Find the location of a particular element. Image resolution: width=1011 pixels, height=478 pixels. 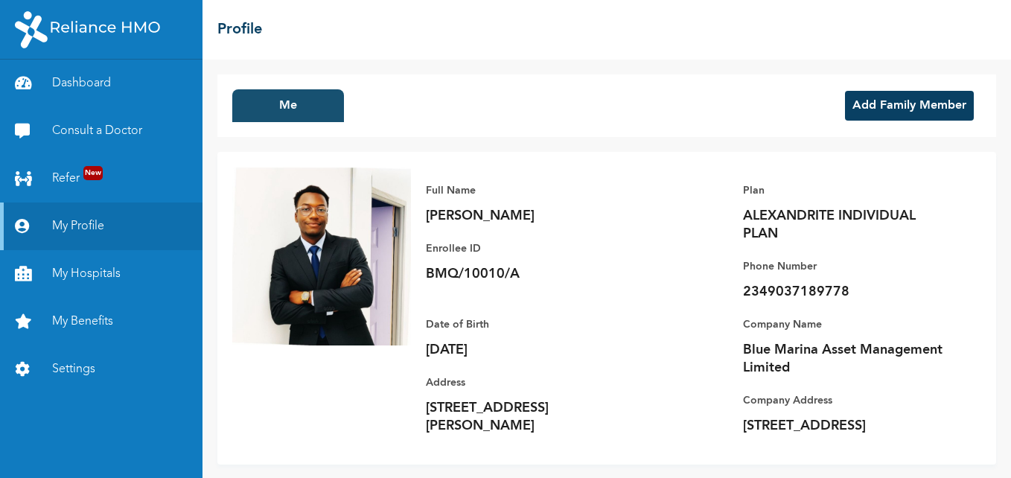

p: Company Address is located at coordinates (847, 400).